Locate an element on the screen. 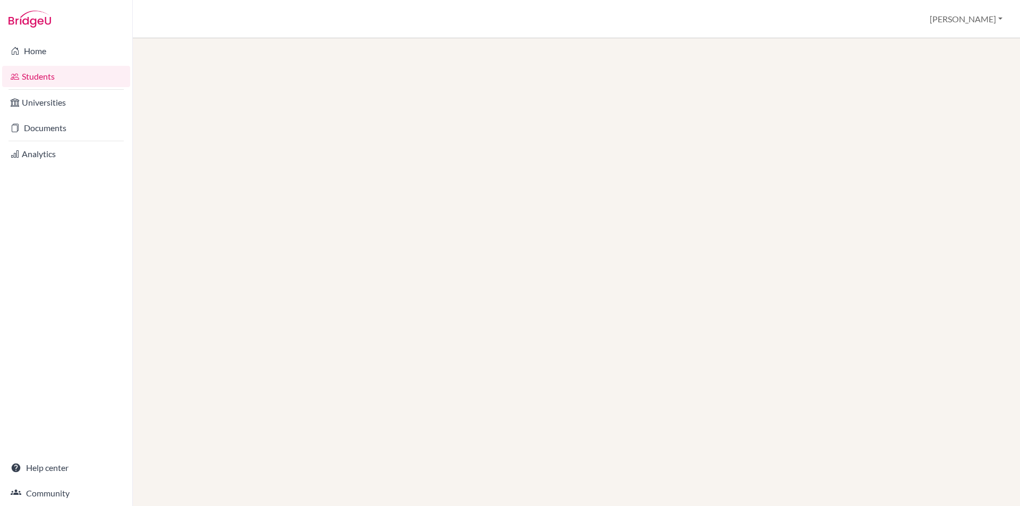 The height and width of the screenshot is (506, 1020). a: Universities is located at coordinates (66, 103).